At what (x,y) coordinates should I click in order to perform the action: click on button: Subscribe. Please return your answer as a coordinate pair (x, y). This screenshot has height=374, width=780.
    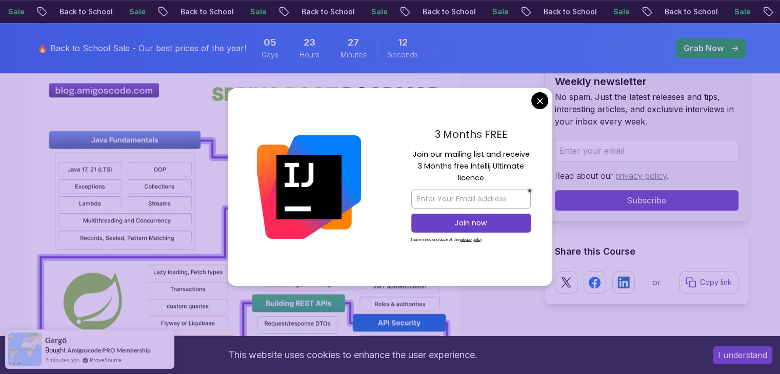
    Looking at the image, I should click on (647, 201).